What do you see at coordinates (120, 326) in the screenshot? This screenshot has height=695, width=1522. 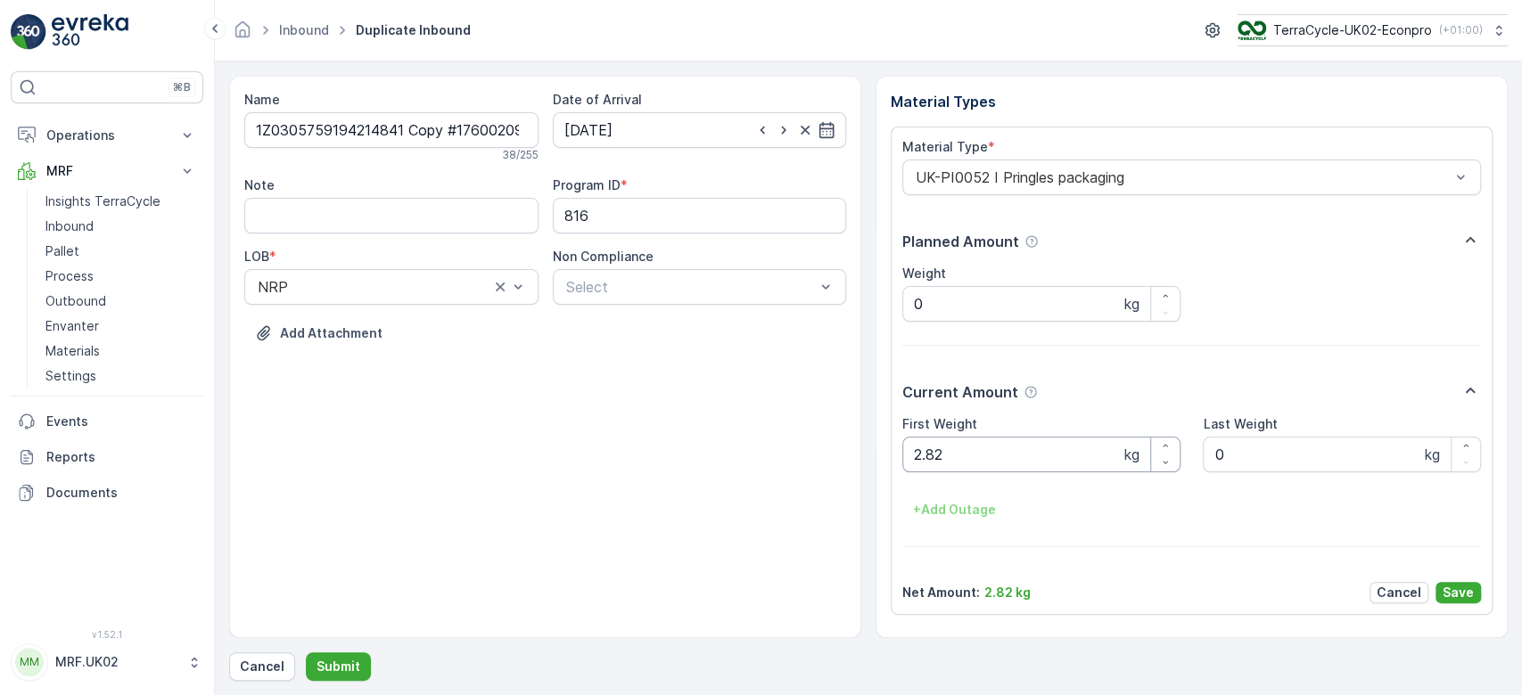 I see `a: Envanter` at bounding box center [120, 326].